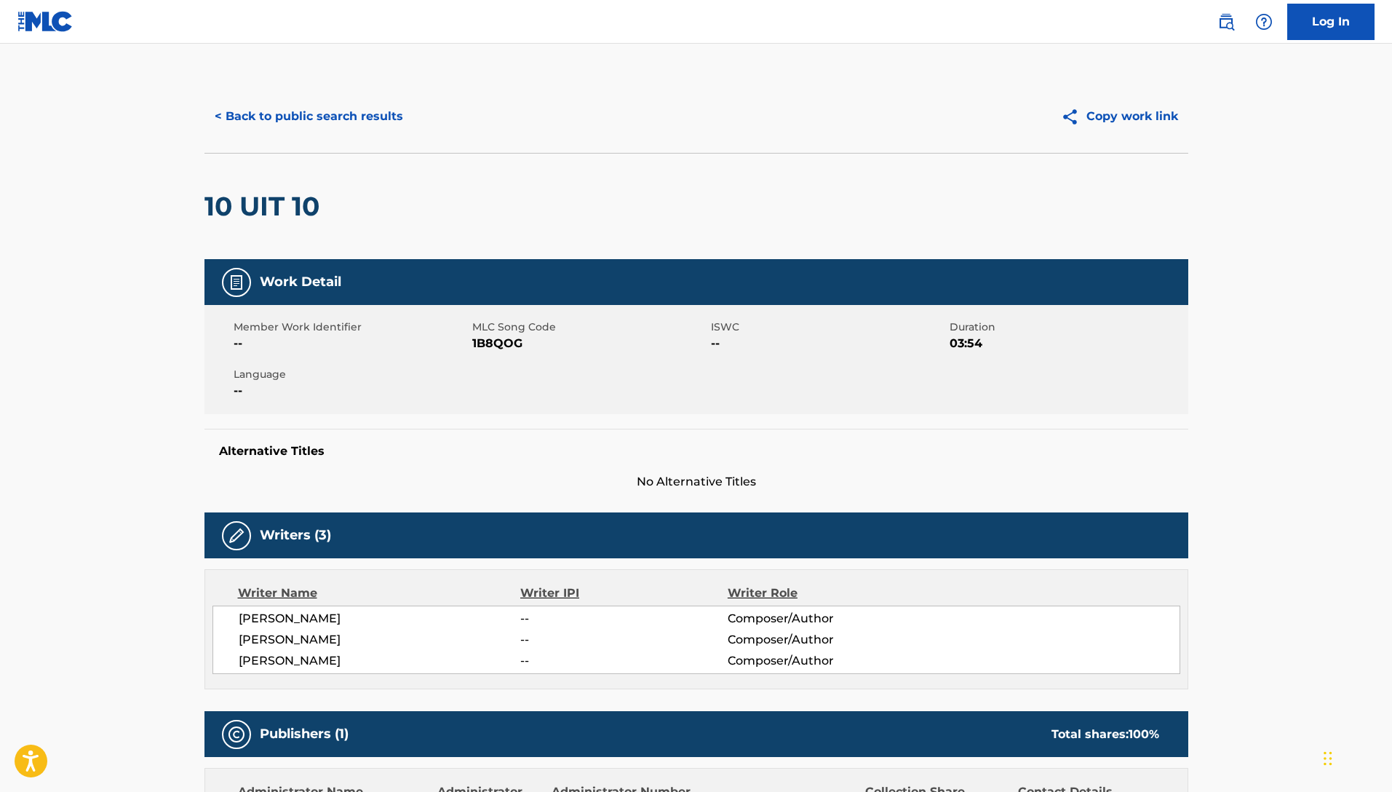 This screenshot has width=1392, height=792. What do you see at coordinates (295, 535) in the screenshot?
I see `h5: Writers (3)` at bounding box center [295, 535].